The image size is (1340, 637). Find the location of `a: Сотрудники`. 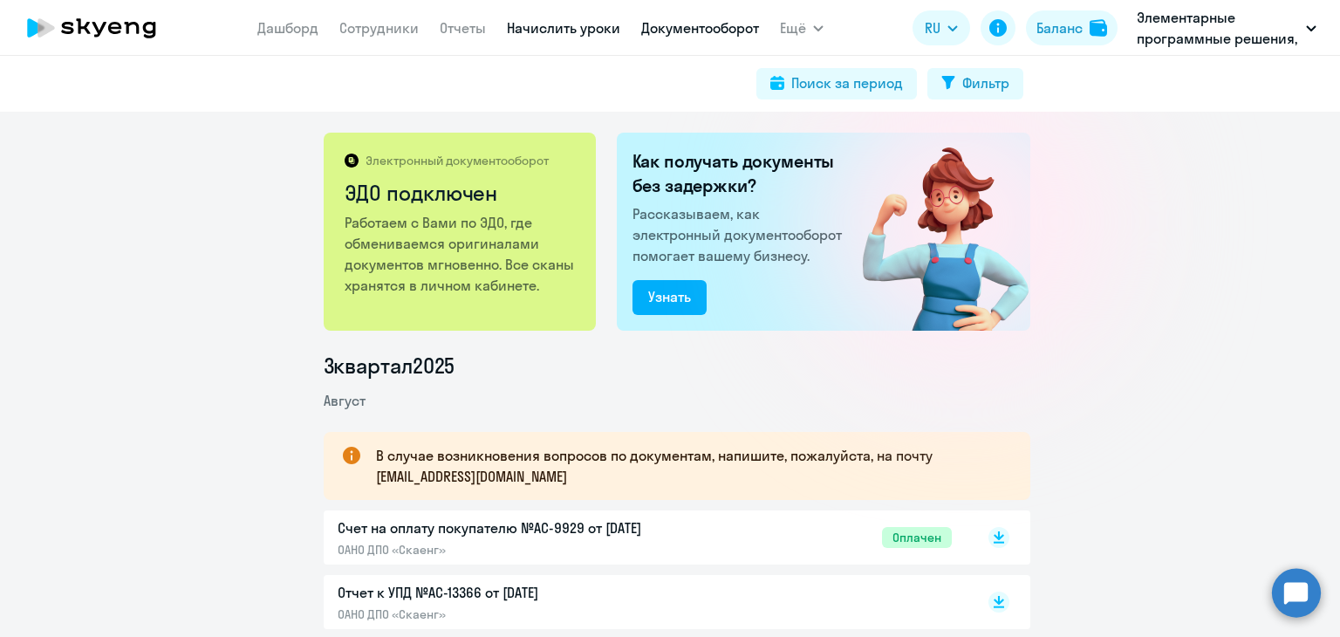

a: Сотрудники is located at coordinates (378, 28).